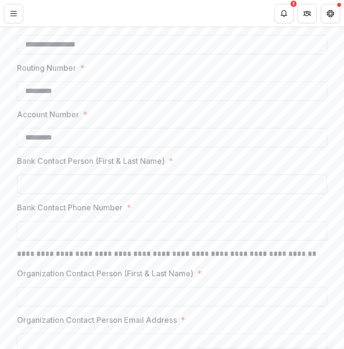 The width and height of the screenshot is (344, 349). What do you see at coordinates (14, 14) in the screenshot?
I see `button: Toggle Menu` at bounding box center [14, 14].